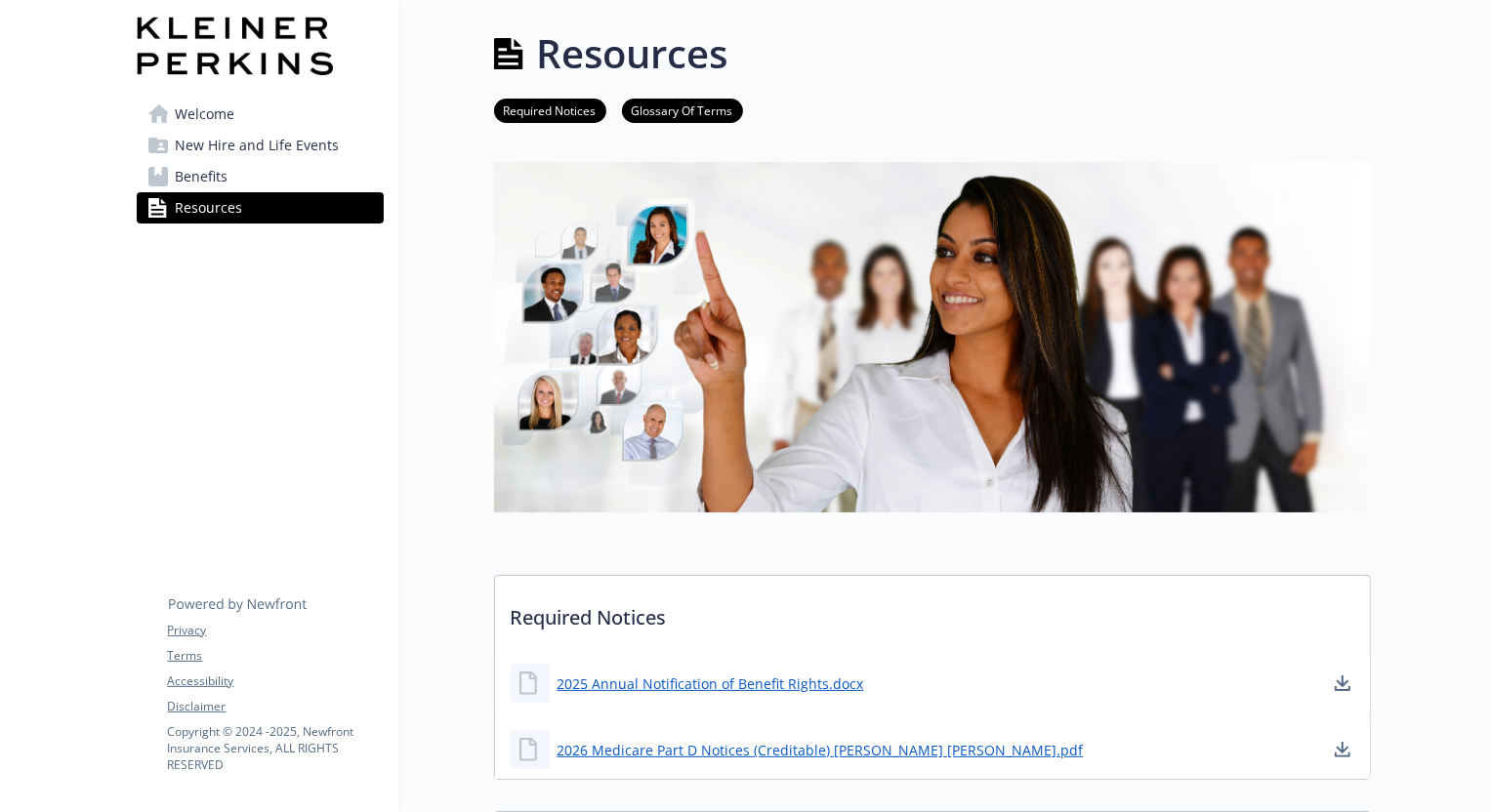 Image resolution: width=1491 pixels, height=812 pixels. What do you see at coordinates (260, 208) in the screenshot?
I see `a: Resources` at bounding box center [260, 208].